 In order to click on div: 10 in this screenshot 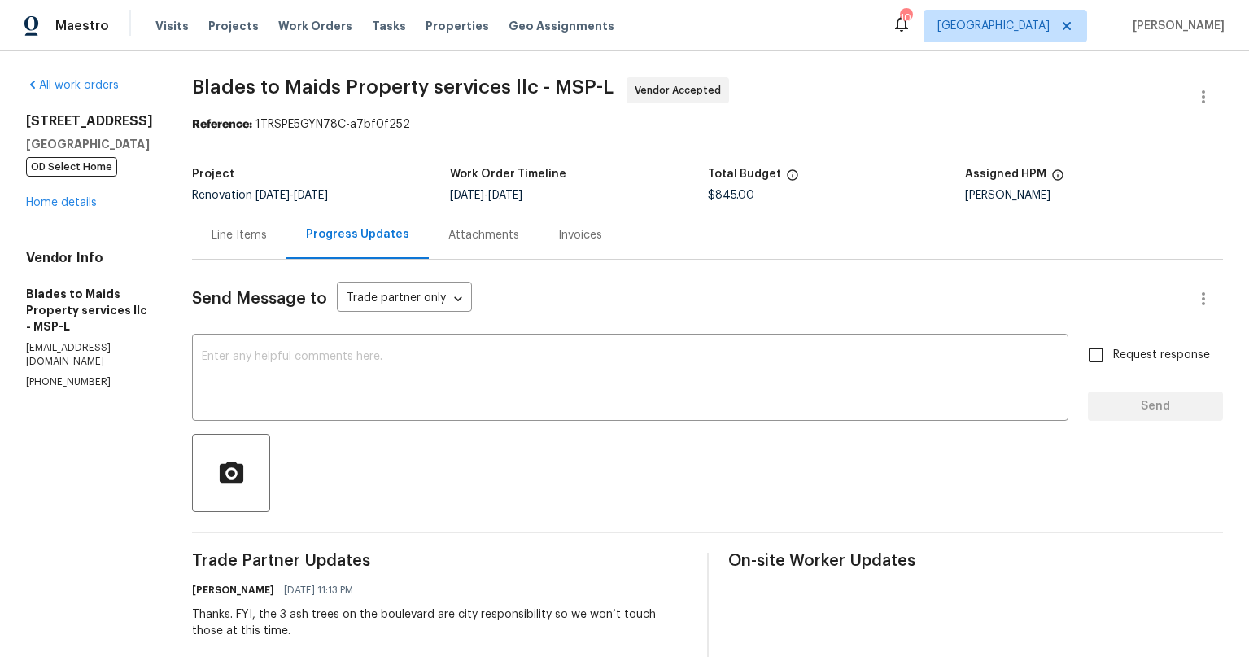, I will do `click(906, 18)`.